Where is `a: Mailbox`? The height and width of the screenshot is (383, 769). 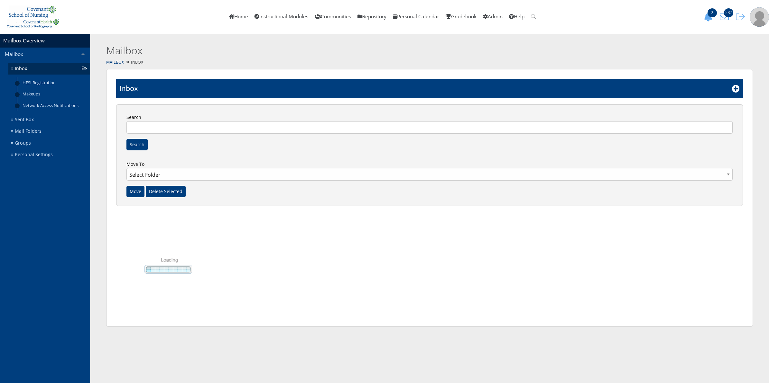 a: Mailbox is located at coordinates (115, 62).